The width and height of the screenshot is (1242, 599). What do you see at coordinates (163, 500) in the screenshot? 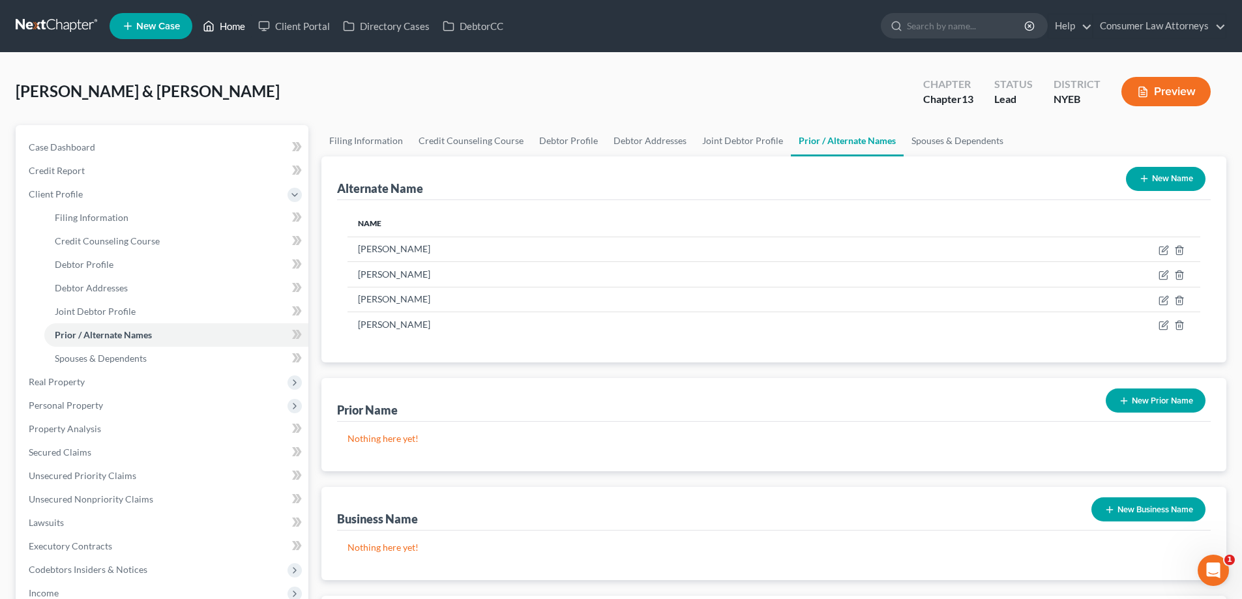
I see `a: Unsecured Nonpriority Claims` at bounding box center [163, 500].